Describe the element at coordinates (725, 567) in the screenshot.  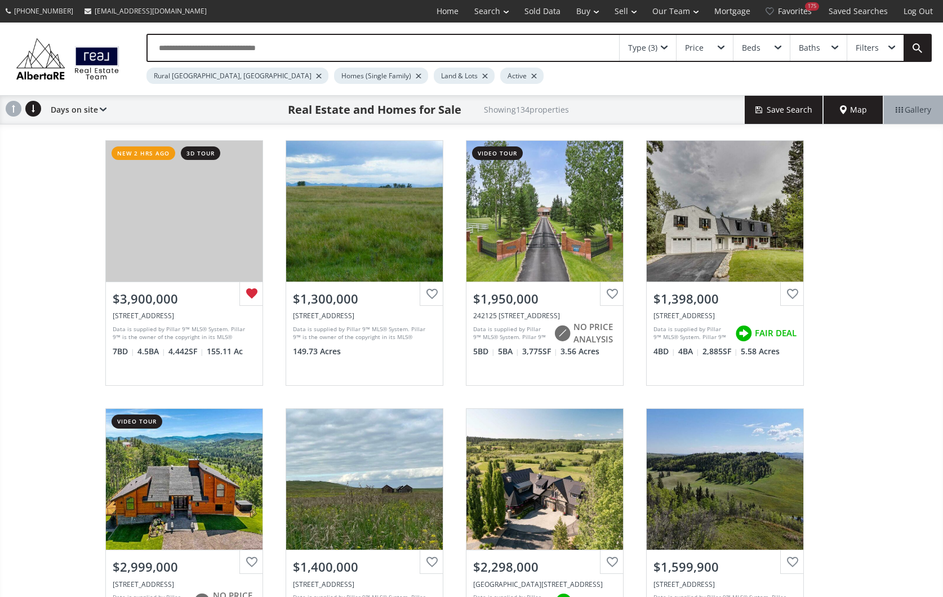
I see `div: $1,599,900` at that location.